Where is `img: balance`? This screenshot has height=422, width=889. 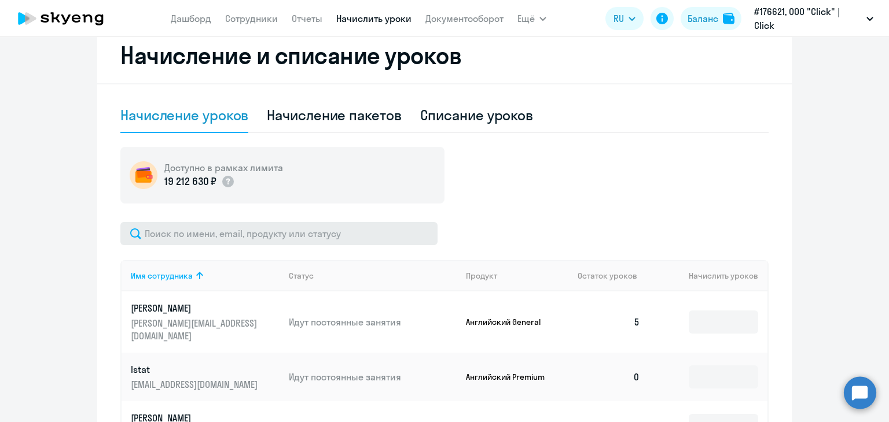 img: balance is located at coordinates (728, 19).